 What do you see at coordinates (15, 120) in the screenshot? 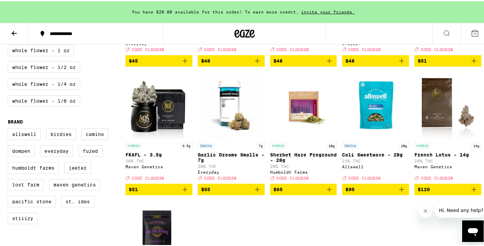
I see `legend: Brand` at bounding box center [15, 120].